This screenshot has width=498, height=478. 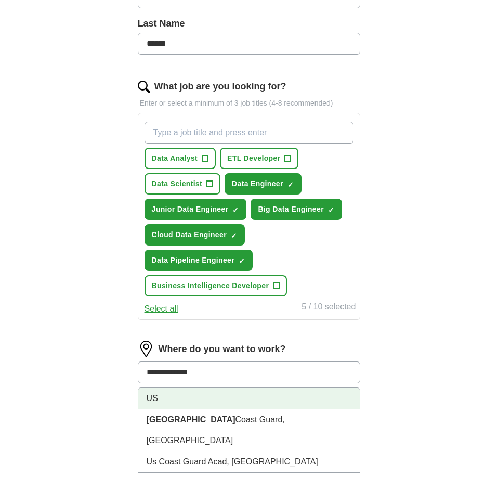 What do you see at coordinates (190, 209) in the screenshot?
I see `span: Junior Data Engineer` at bounding box center [190, 209].